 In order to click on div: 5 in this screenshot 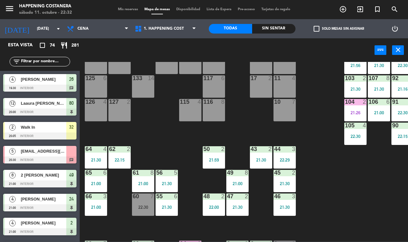, I will do `click(176, 173)`.